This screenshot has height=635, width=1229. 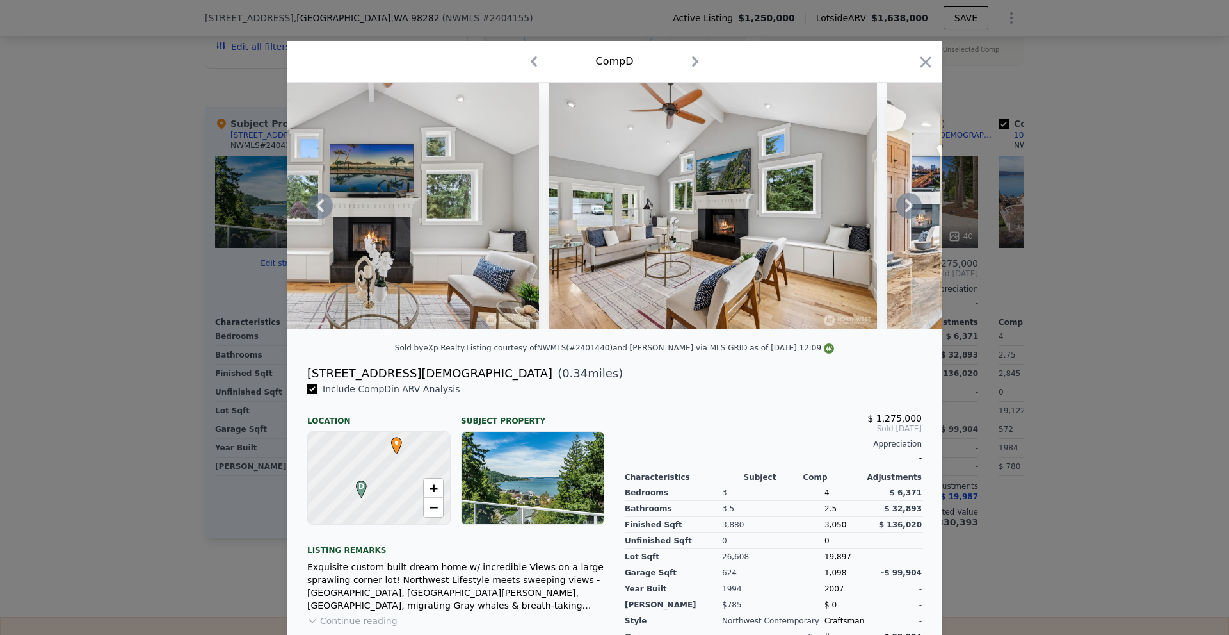 What do you see at coordinates (831, 604) in the screenshot?
I see `span: $ 0` at bounding box center [831, 604].